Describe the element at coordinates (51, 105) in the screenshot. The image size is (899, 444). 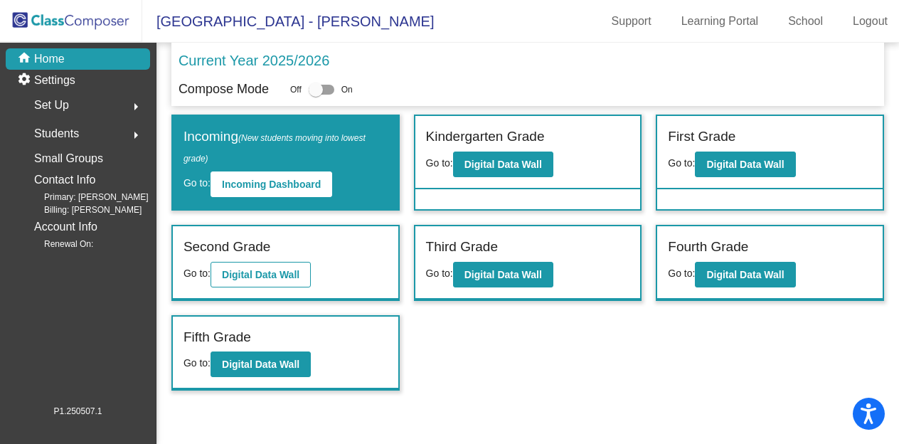
I see `span: Set Up` at that location.